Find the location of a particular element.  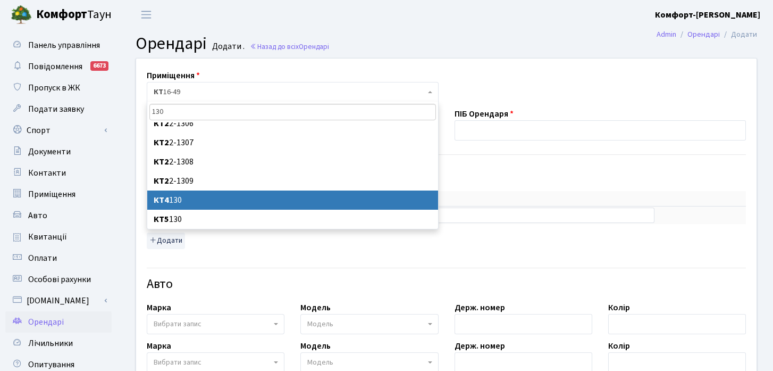

nav: breadcrumb is located at coordinates (707, 35).